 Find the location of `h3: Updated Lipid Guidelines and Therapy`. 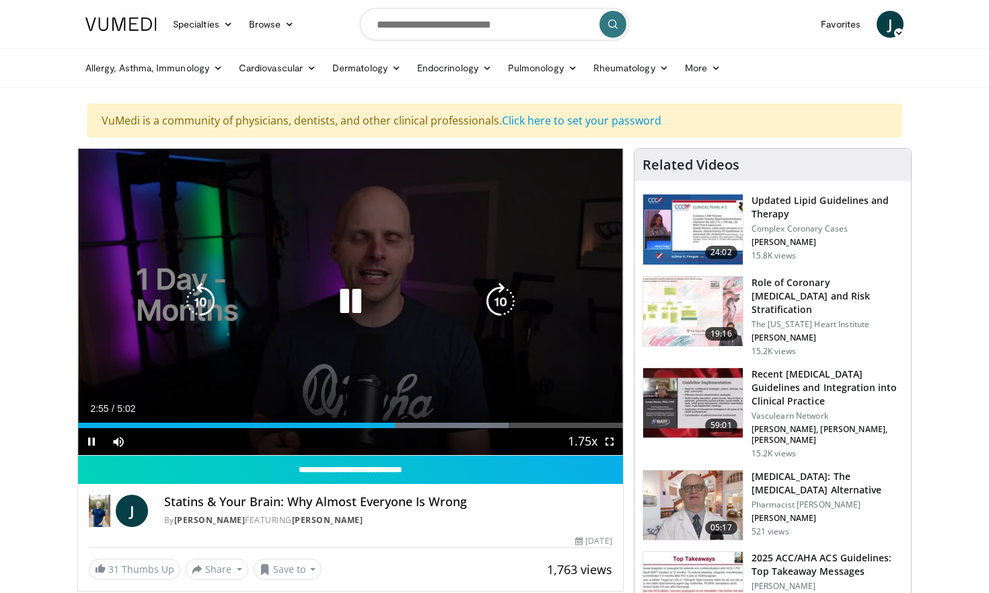

h3: Updated Lipid Guidelines and Therapy is located at coordinates (827, 207).